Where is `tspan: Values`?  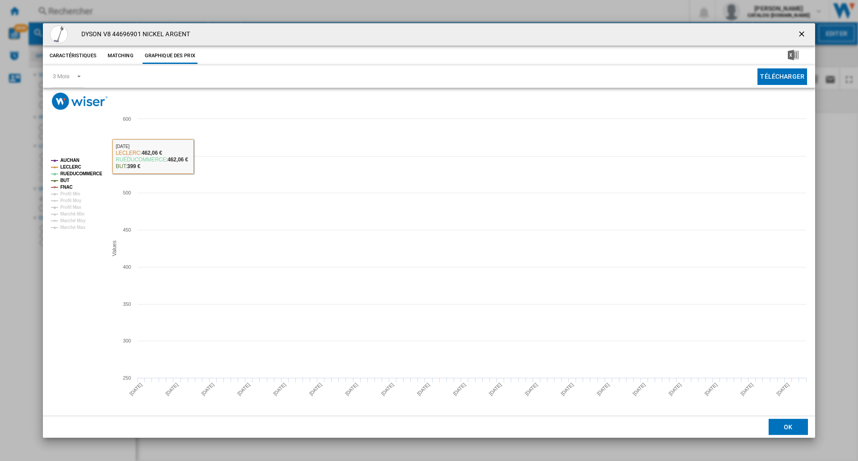
tspan: Values is located at coordinates (114, 248).